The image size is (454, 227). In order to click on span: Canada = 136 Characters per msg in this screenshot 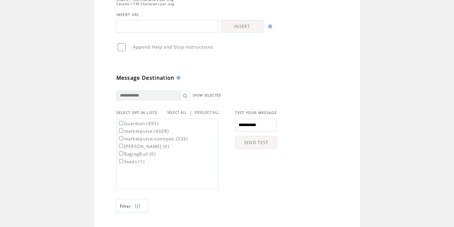, I will do `click(145, 4)`.